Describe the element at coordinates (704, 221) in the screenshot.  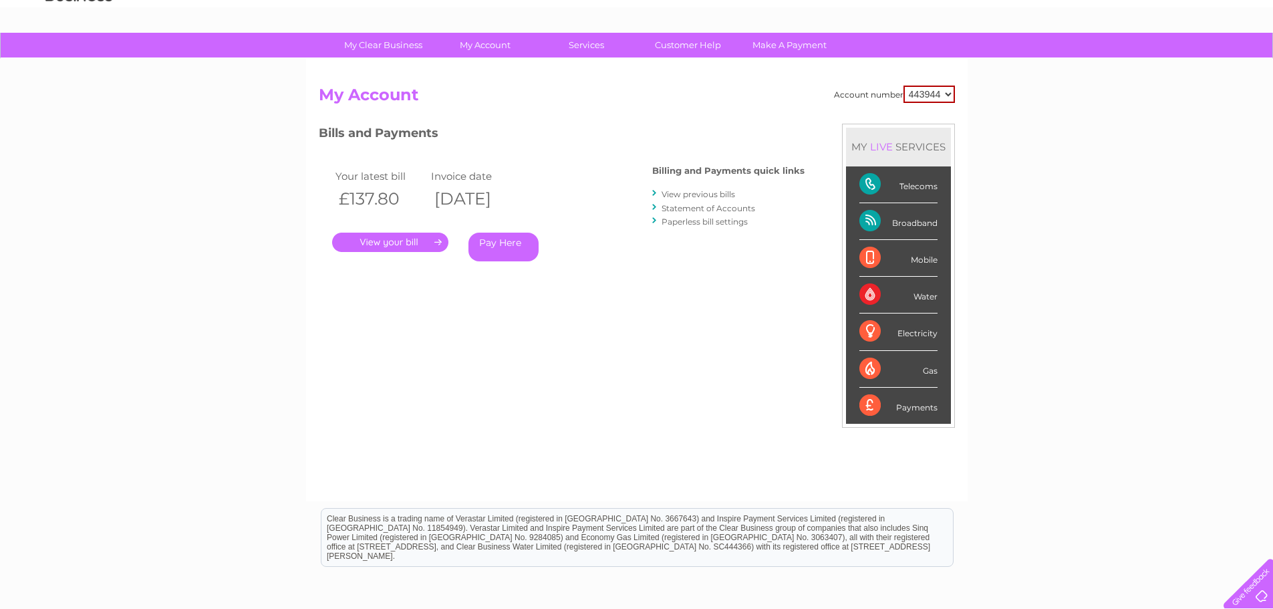
I see `a: Paperless bill settings` at that location.